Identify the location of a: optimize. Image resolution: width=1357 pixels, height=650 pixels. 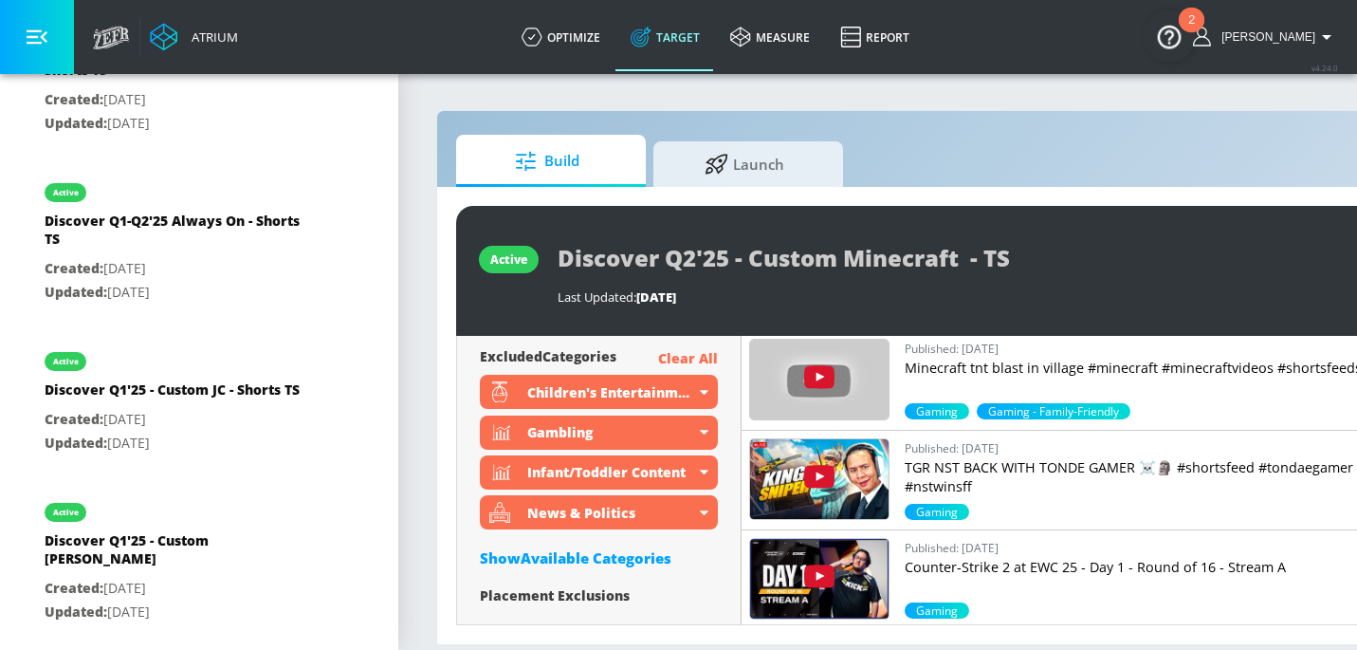
(561, 37).